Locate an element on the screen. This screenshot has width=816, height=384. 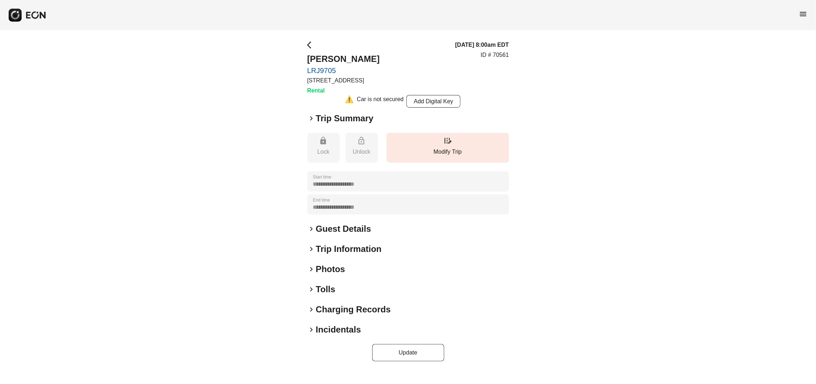
a: LRJ9705 is located at coordinates (343, 71).